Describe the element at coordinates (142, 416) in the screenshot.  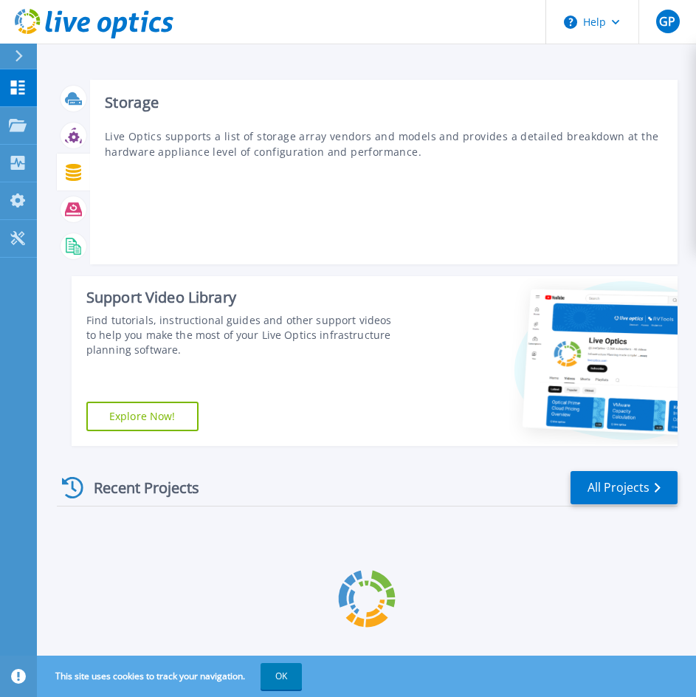
I see `a: Explore Now!` at that location.